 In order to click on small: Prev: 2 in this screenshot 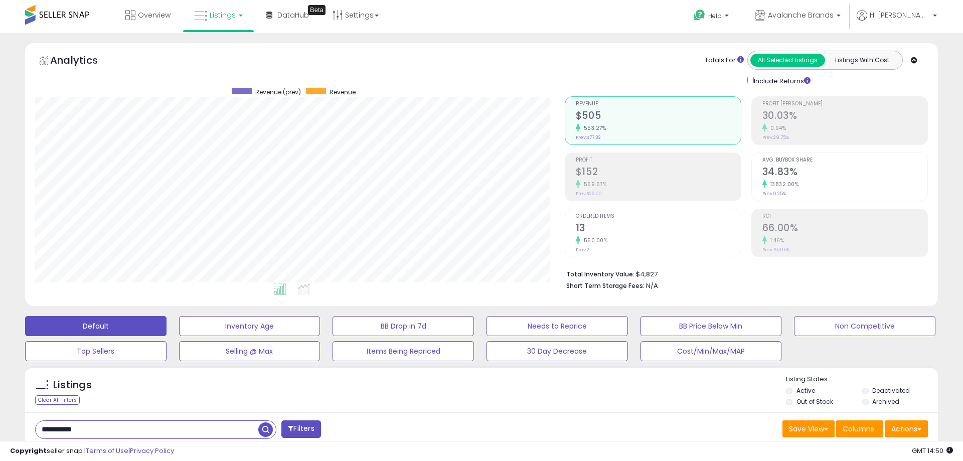, I will do `click(582, 250)`.